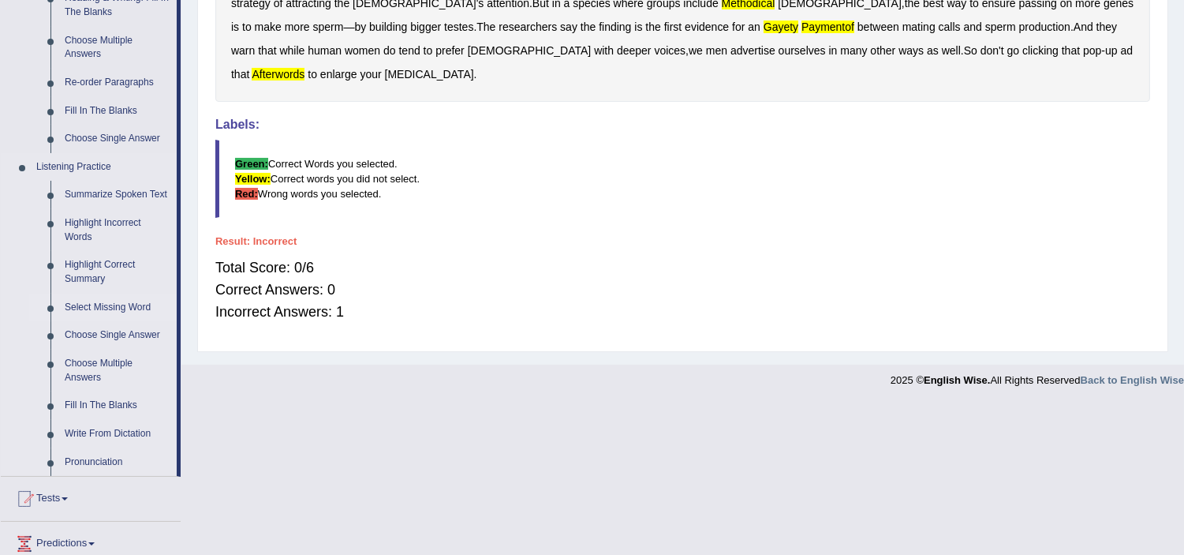 The width and height of the screenshot is (1184, 555). What do you see at coordinates (992, 50) in the screenshot?
I see `b: don't` at bounding box center [992, 50].